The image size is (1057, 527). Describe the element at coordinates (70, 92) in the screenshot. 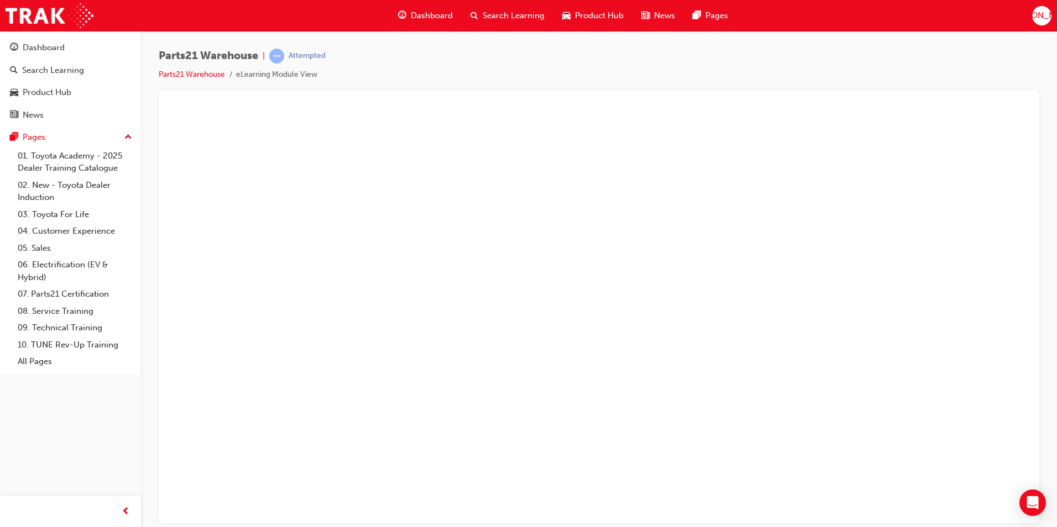

I see `a: Product Hub` at that location.